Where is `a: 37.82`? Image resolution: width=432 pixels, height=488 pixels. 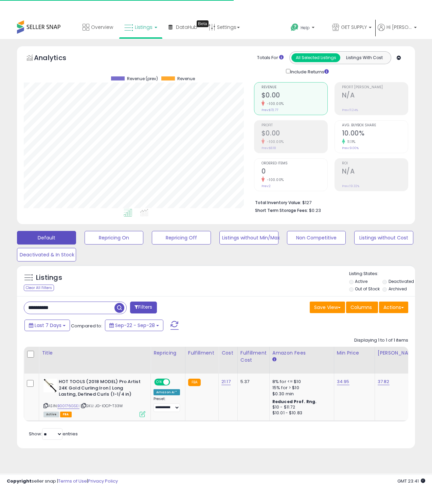 a: 37.82 is located at coordinates (383, 381).